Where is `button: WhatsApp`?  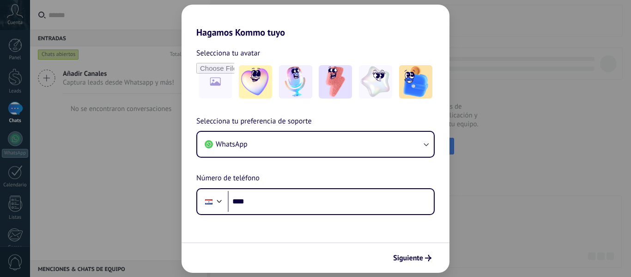 button: WhatsApp is located at coordinates (316, 144).